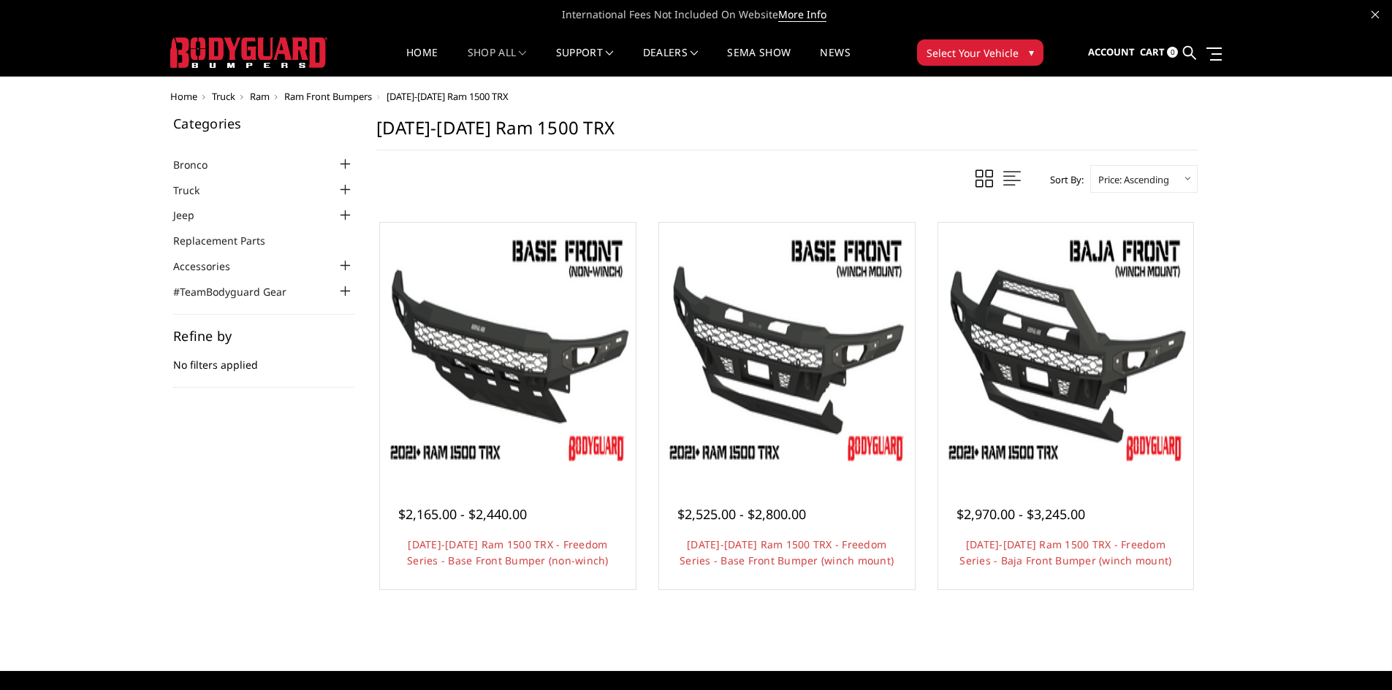 Image resolution: width=1392 pixels, height=690 pixels. Describe the element at coordinates (1021, 514) in the screenshot. I see `span: $2,970.00 - $3,245.00` at that location.